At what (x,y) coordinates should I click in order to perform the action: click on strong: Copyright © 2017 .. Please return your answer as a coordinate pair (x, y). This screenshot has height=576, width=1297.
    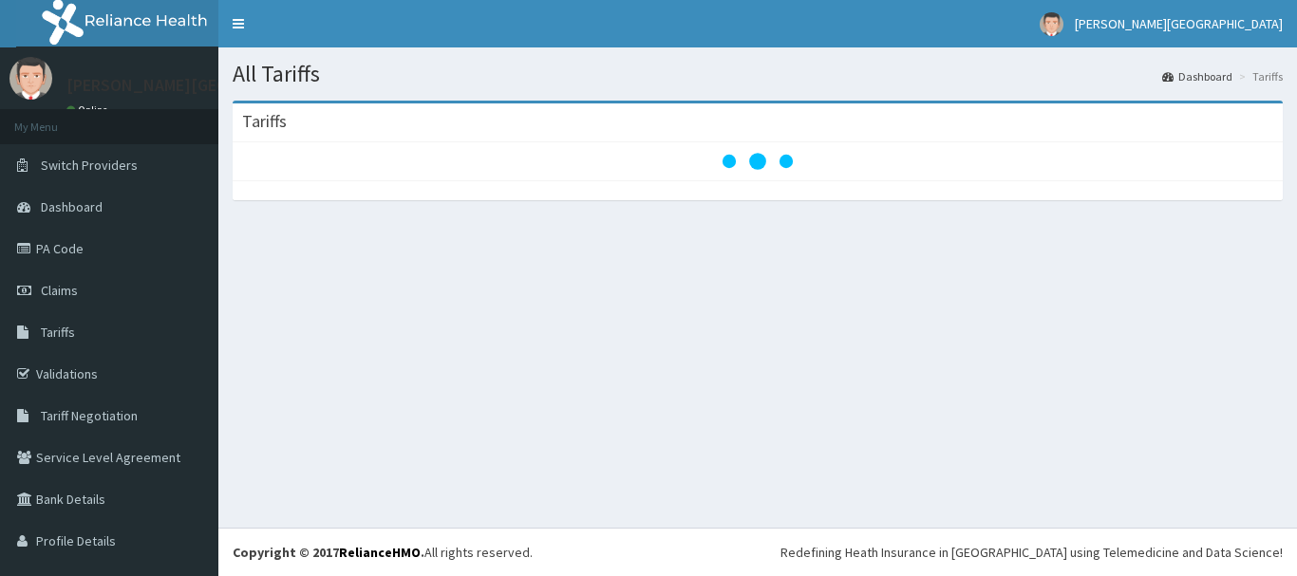
    Looking at the image, I should click on (329, 553).